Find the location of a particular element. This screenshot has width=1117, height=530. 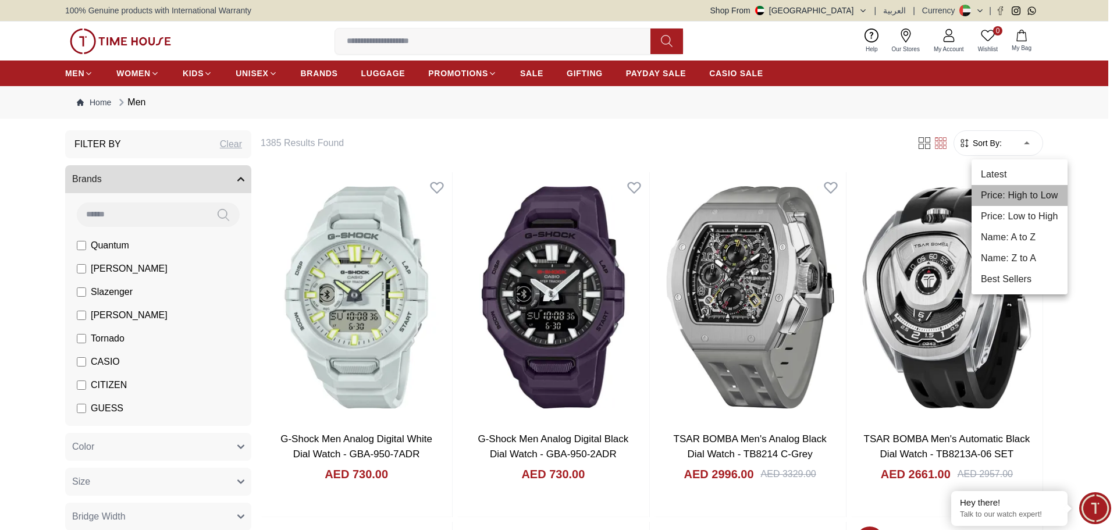

li: Name: A to Z is located at coordinates (1019, 237).